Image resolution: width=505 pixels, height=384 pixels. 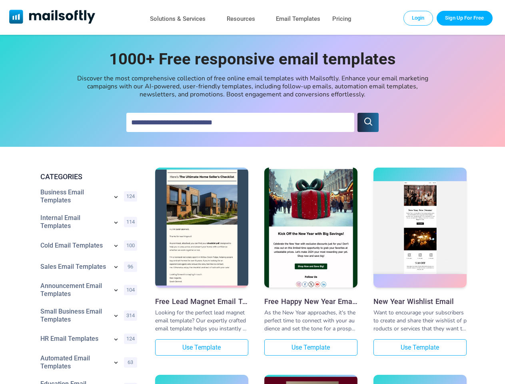 What do you see at coordinates (201, 301) in the screenshot?
I see `h3: Free Lead Magnet Email Template – Boost Conversions with Engaging Emails` at bounding box center [201, 301].